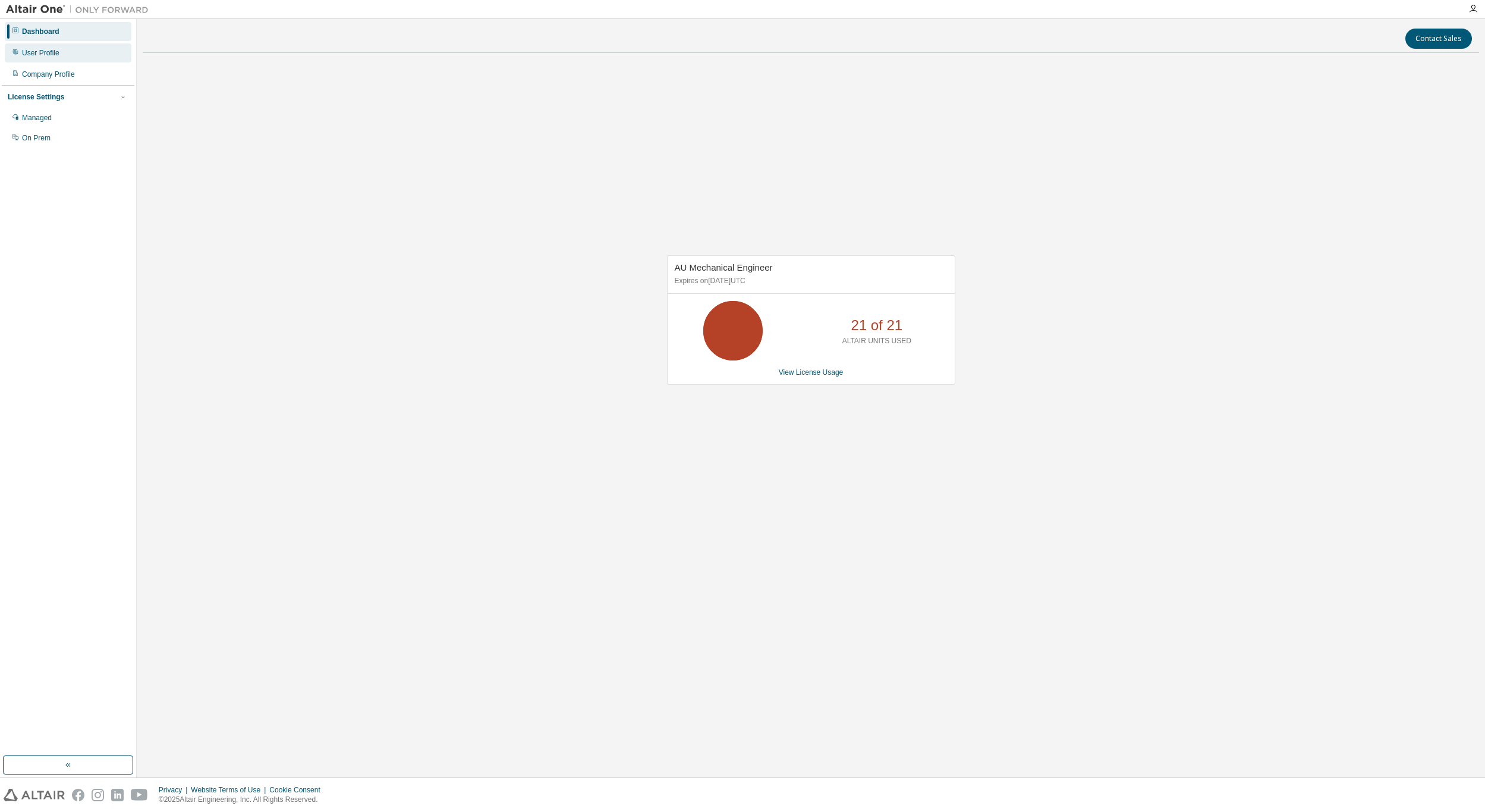 Image resolution: width=1485 pixels, height=812 pixels. I want to click on div: License Settings, so click(35, 97).